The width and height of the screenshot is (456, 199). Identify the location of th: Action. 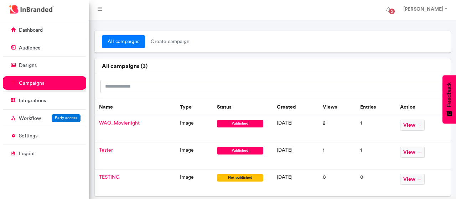
(423, 107).